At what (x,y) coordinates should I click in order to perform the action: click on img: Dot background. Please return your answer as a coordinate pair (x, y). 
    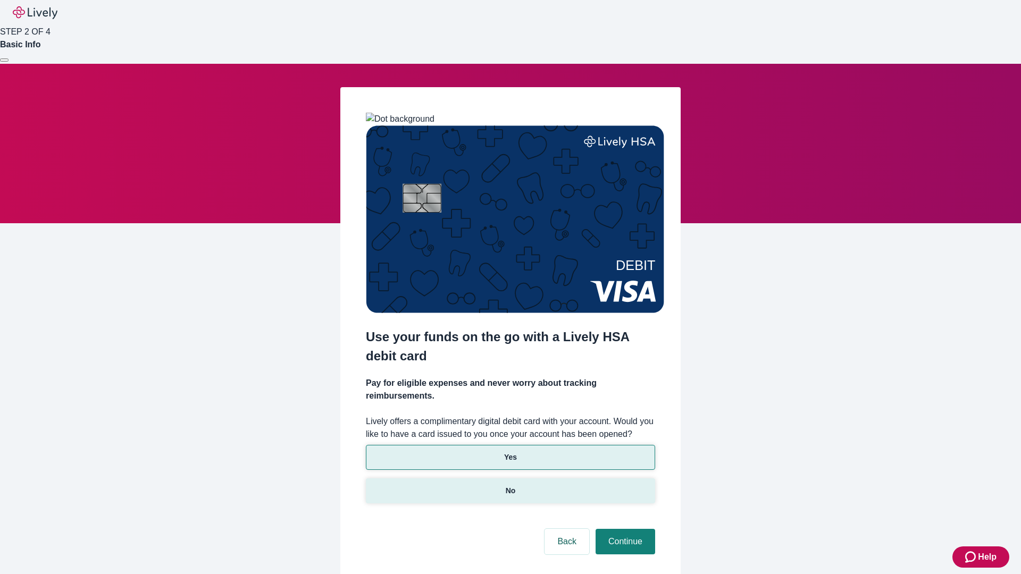
    Looking at the image, I should click on (400, 119).